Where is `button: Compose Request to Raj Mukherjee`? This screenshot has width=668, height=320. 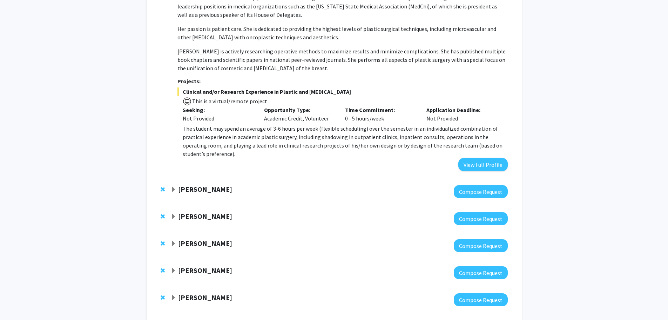 button: Compose Request to Raj Mukherjee is located at coordinates (481, 245).